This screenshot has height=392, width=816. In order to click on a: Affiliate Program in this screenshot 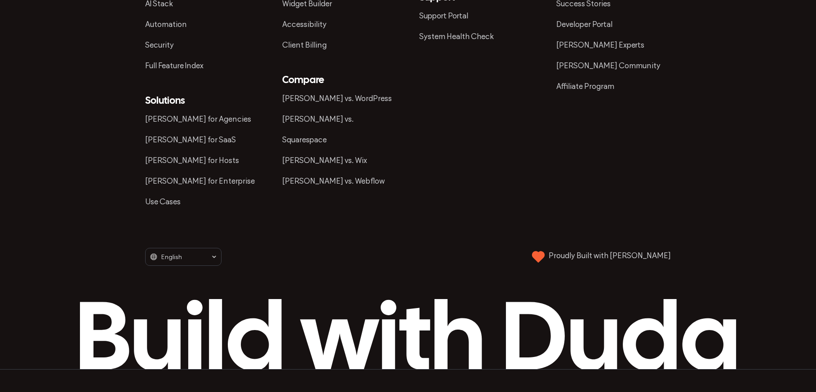, I will do `click(585, 86)`.